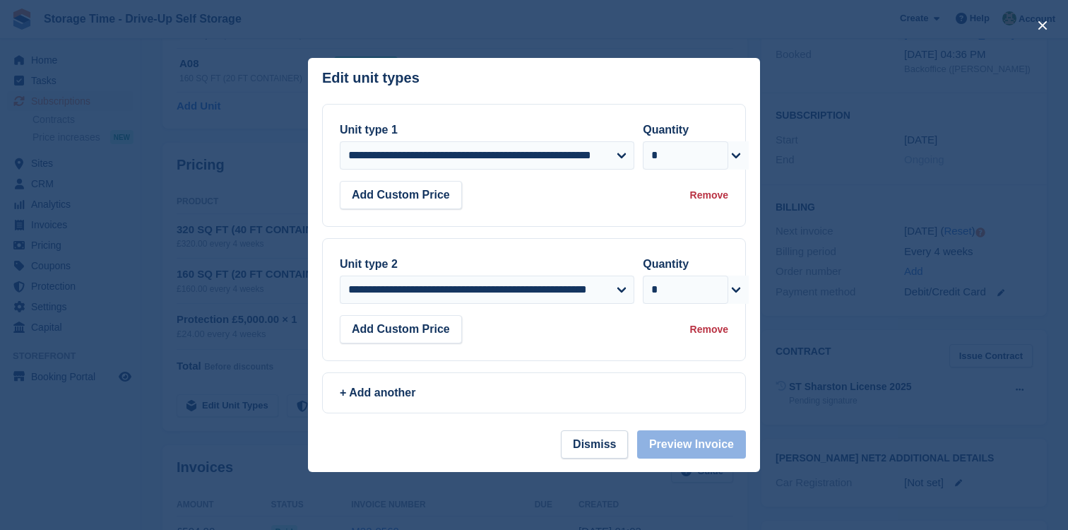 The height and width of the screenshot is (530, 1068). Describe the element at coordinates (534, 393) in the screenshot. I see `div: + Add another` at that location.